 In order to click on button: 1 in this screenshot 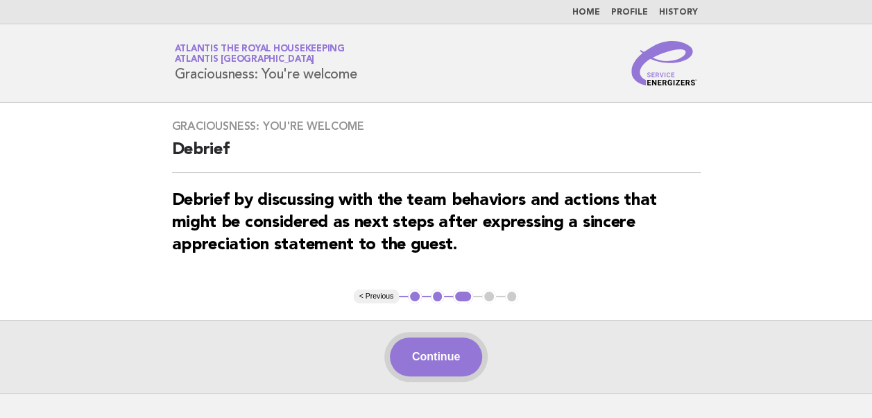, I will do `click(415, 296)`.